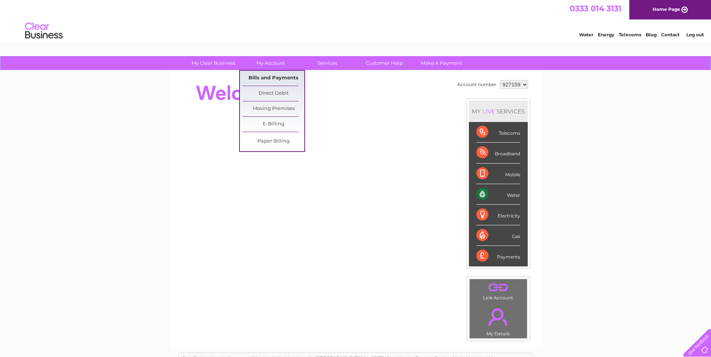 The image size is (711, 357). What do you see at coordinates (327, 63) in the screenshot?
I see `a: Services` at bounding box center [327, 63].